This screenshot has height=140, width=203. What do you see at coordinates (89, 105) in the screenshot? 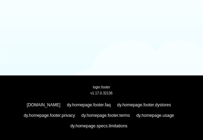
I see `a: dy.homepage.footer.faq` at bounding box center [89, 105].